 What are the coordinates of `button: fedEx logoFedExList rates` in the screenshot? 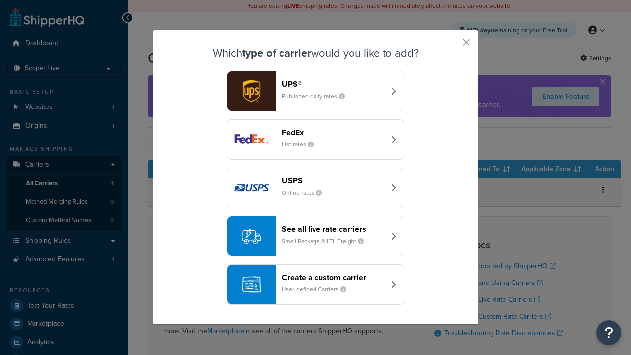 It's located at (316, 140).